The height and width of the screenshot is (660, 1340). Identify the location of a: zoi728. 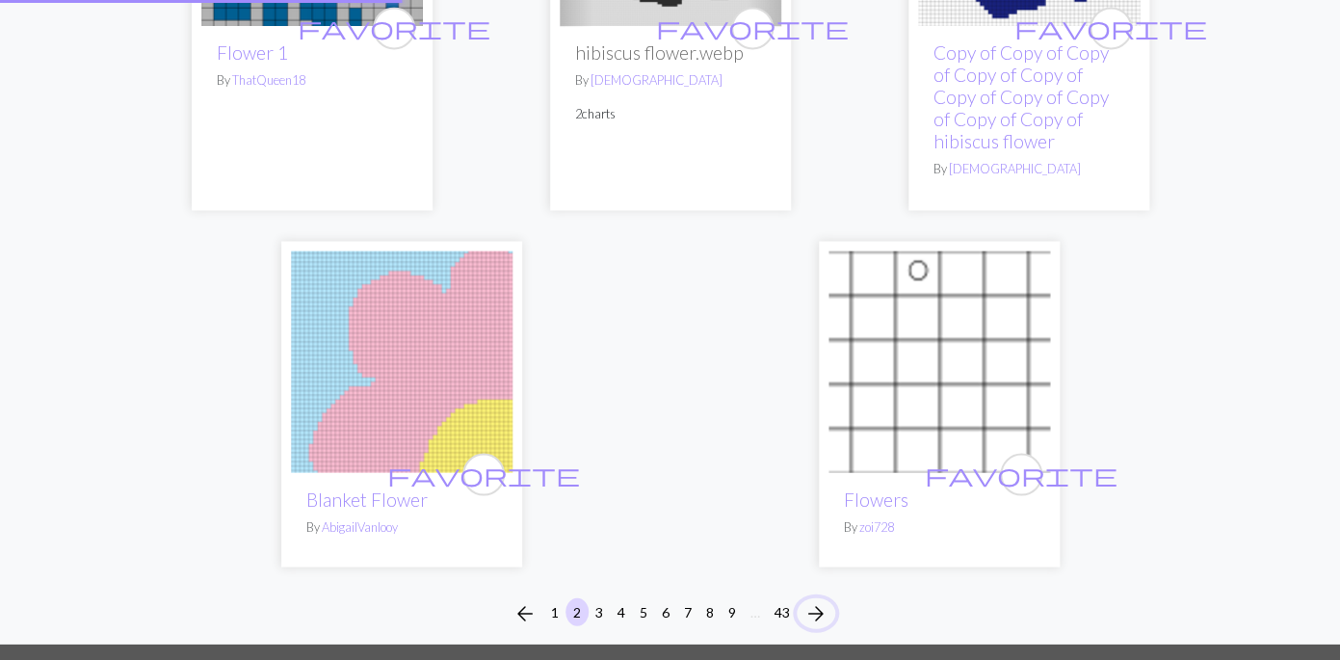
(877, 526).